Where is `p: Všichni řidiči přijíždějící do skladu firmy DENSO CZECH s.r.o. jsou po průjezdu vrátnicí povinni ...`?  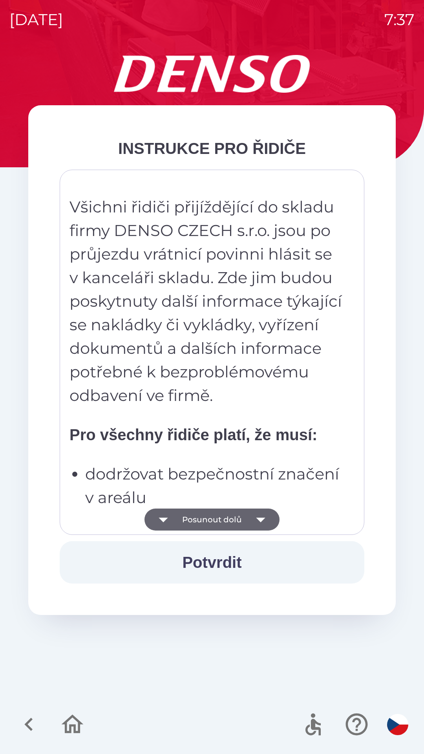 p: Všichni řidiči přijíždějící do skladu firmy DENSO CZECH s.r.o. jsou po průjezdu vrátnicí povinni ... is located at coordinates (207, 301).